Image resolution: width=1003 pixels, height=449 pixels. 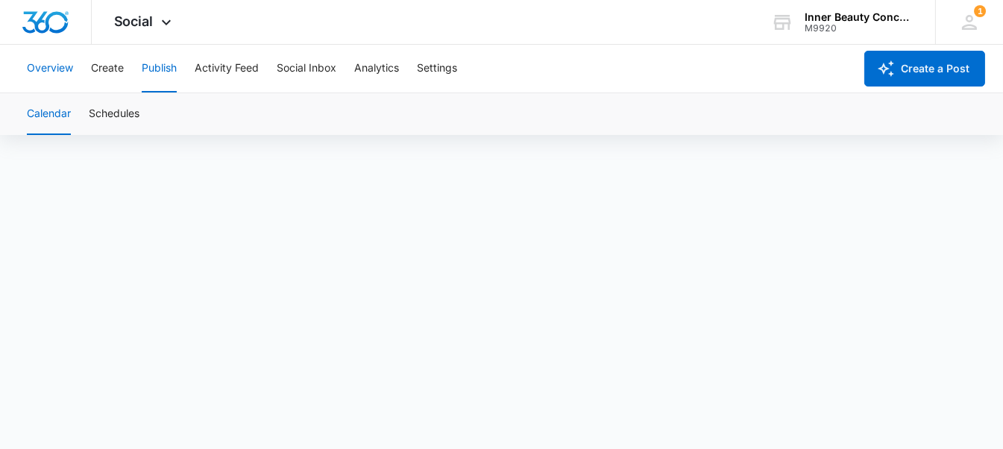 What do you see at coordinates (114, 114) in the screenshot?
I see `button: Schedules` at bounding box center [114, 114].